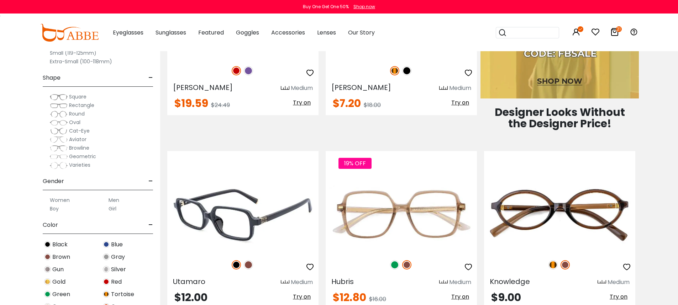  What do you see at coordinates (510, 282) in the screenshot?
I see `span: Knowledge` at bounding box center [510, 282].